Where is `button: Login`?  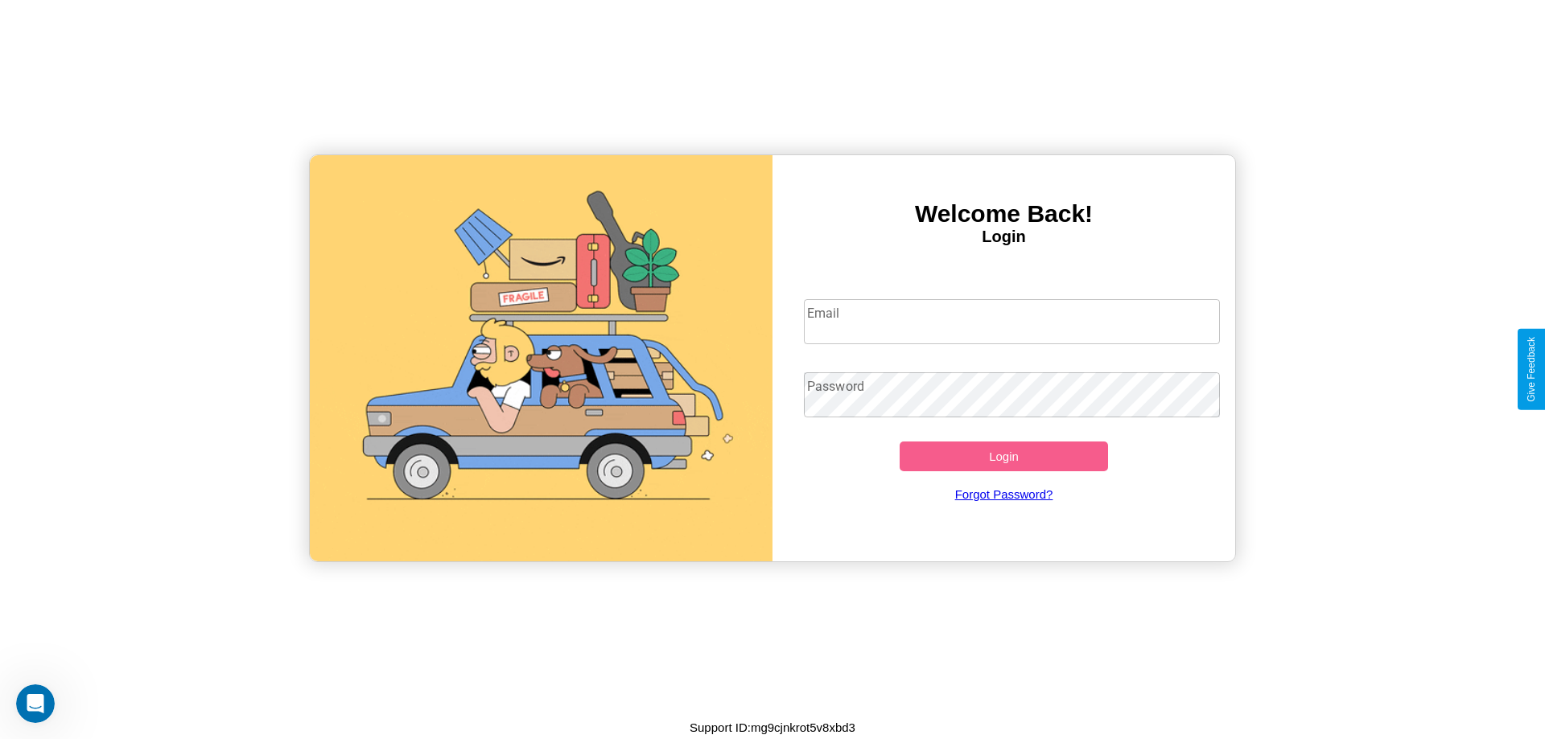 button: Login is located at coordinates (1003, 456).